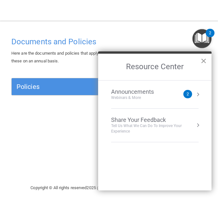 This screenshot has width=218, height=205. I want to click on a: Policies, so click(109, 87).